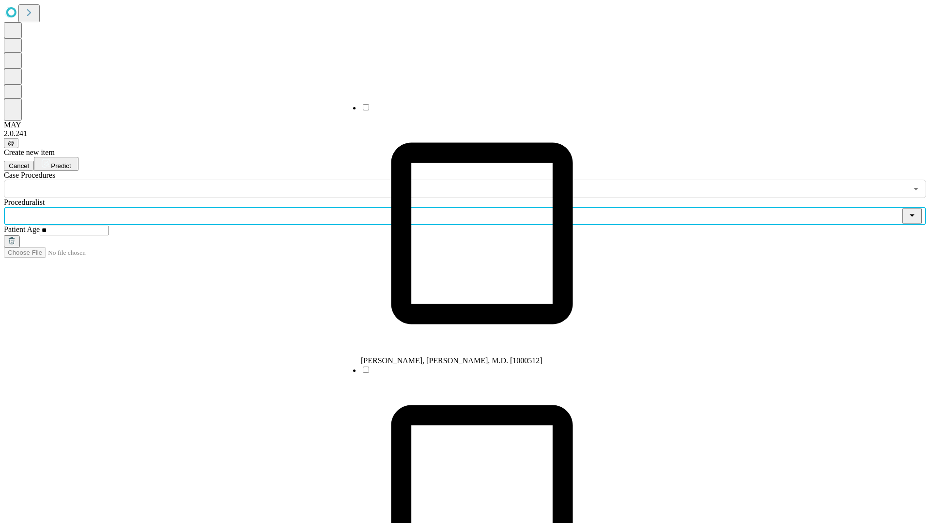  Describe the element at coordinates (465, 125) in the screenshot. I see `div: MAY` at that location.